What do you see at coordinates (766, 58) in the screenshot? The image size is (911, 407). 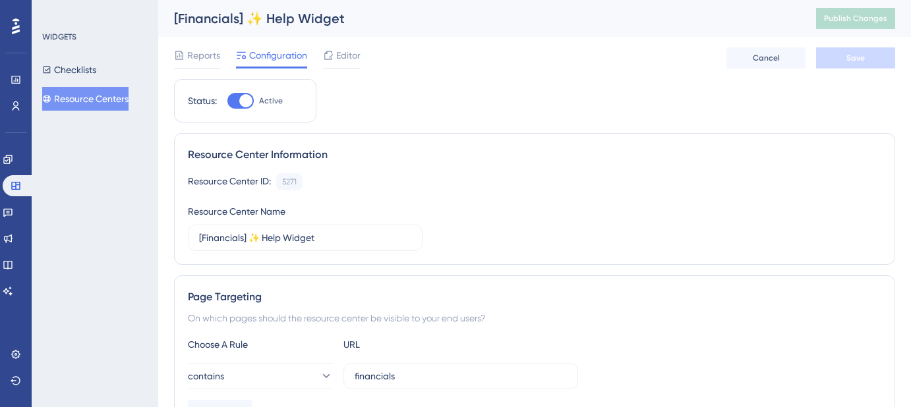 I see `span: Cancel` at bounding box center [766, 58].